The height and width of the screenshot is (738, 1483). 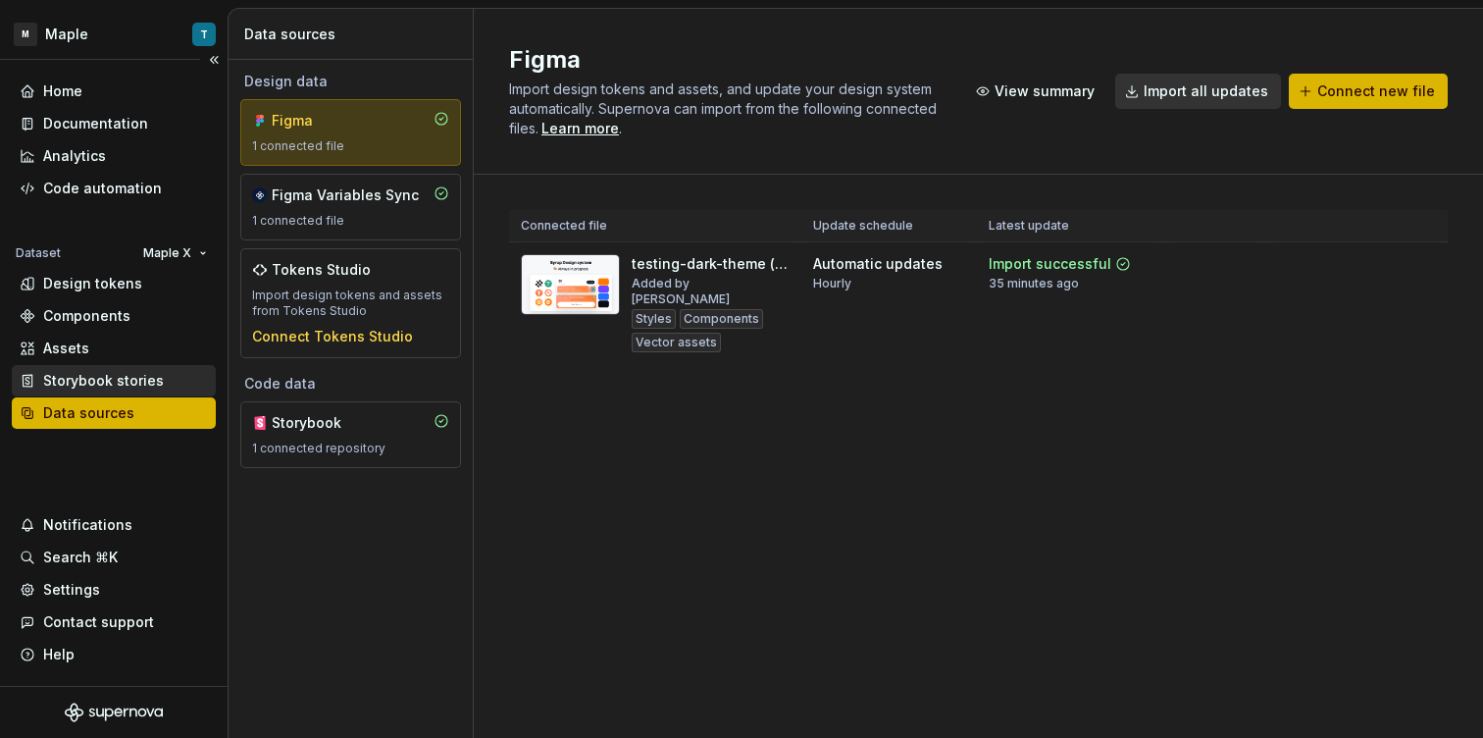 What do you see at coordinates (114, 283) in the screenshot?
I see `a: Design tokens` at bounding box center [114, 283].